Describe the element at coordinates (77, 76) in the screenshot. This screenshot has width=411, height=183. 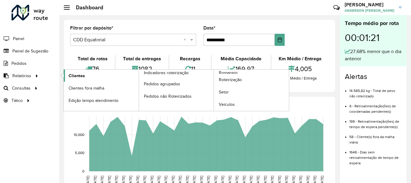
I see `span: Clientes` at that location.